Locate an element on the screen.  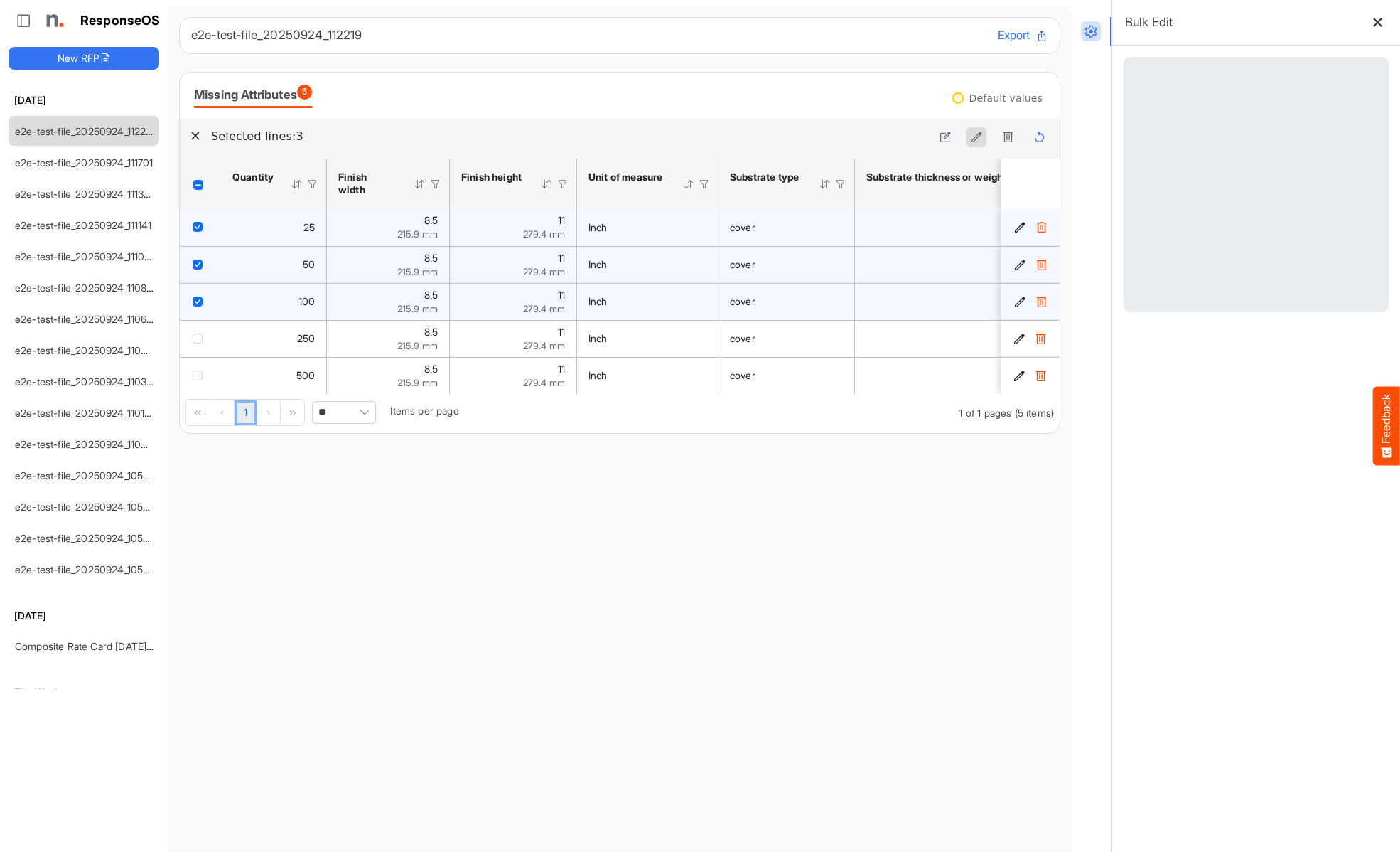
span: 100 is located at coordinates (307, 301).